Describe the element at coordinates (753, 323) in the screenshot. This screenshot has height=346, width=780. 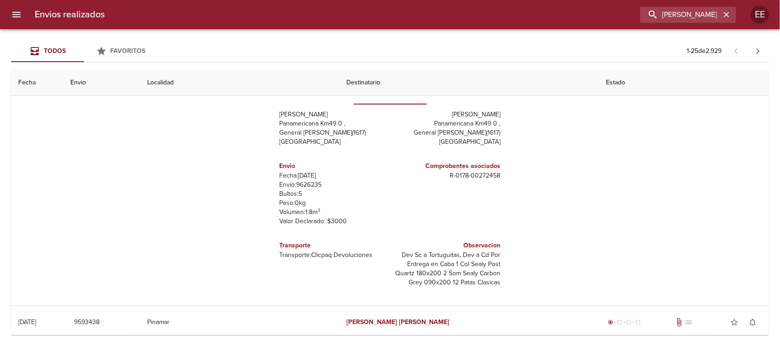
I see `span: notifications_none` at that location.